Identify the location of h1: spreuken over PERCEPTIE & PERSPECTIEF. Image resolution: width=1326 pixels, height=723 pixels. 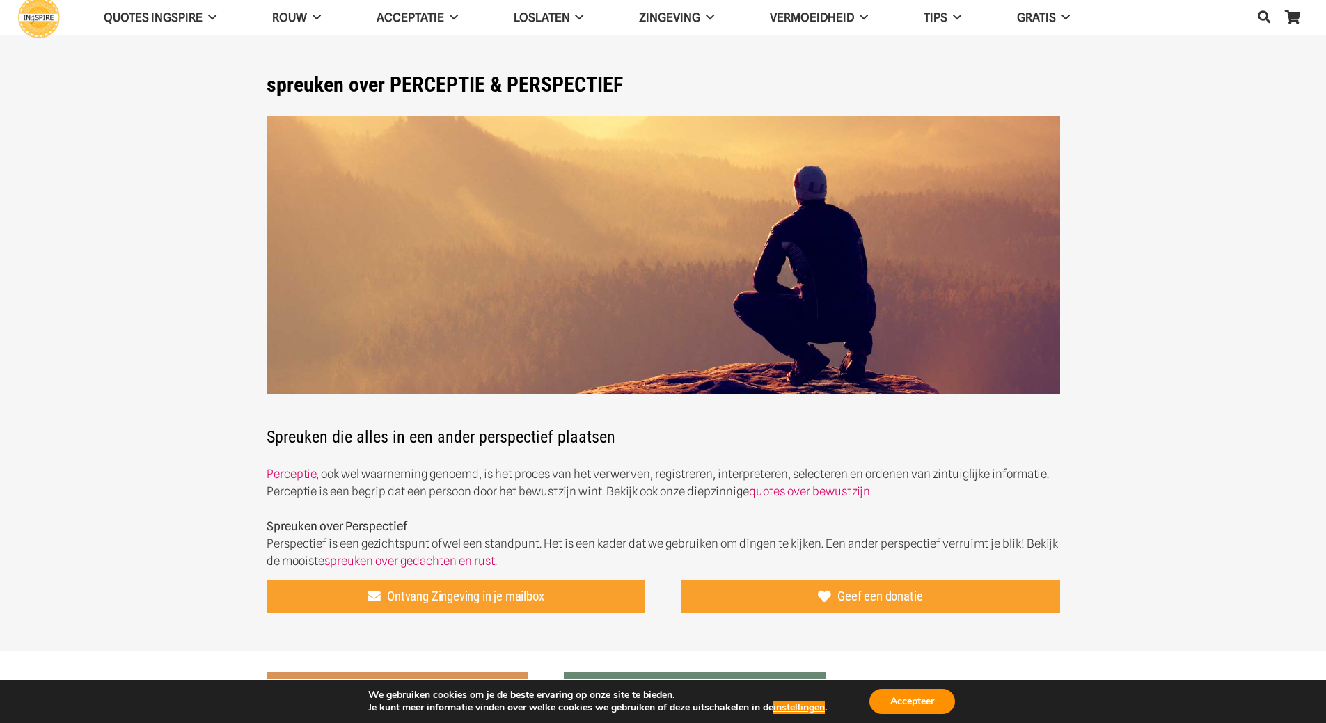
(664, 85).